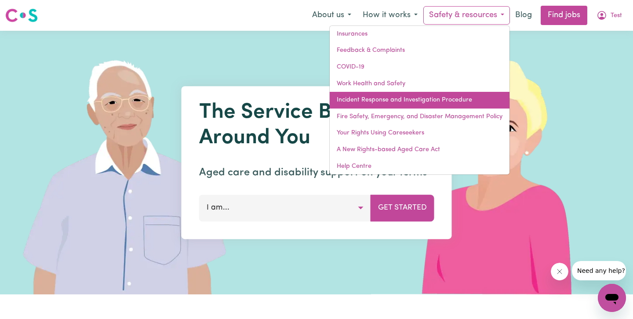 The image size is (633, 319). Describe the element at coordinates (22, 15) in the screenshot. I see `img: Careseekers logo` at that location.